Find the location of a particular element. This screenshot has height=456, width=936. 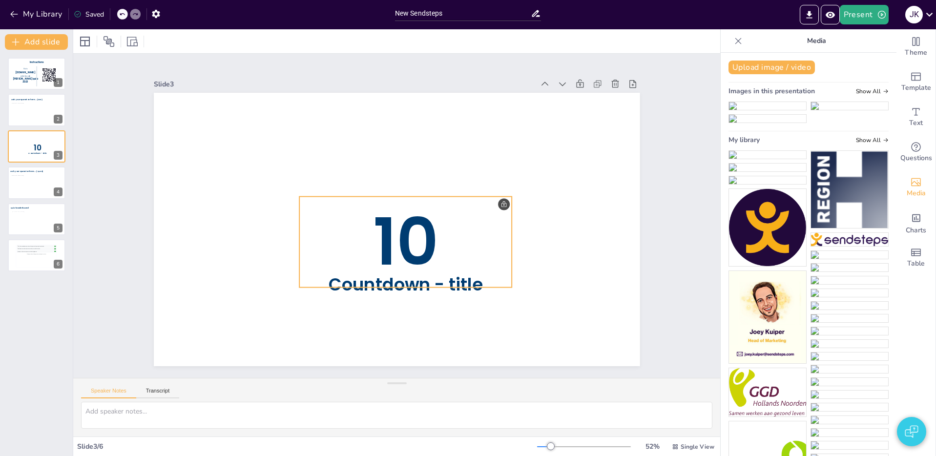

div: Slide 3 / 6 is located at coordinates (307, 446).